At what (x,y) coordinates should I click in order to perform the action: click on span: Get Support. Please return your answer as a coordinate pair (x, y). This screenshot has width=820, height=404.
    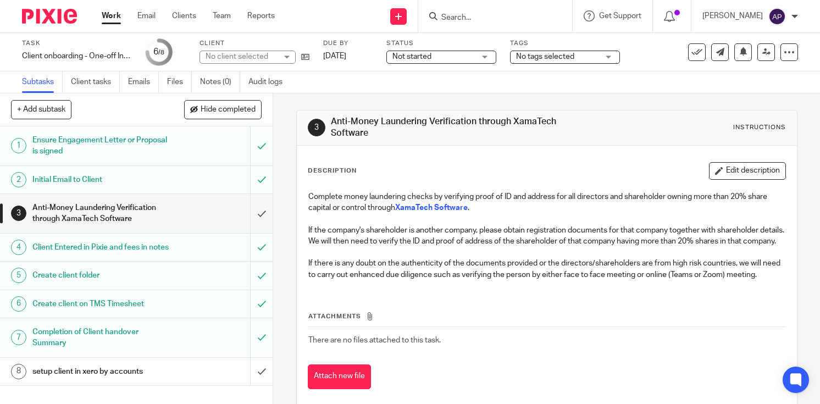
    Looking at the image, I should click on (620, 16).